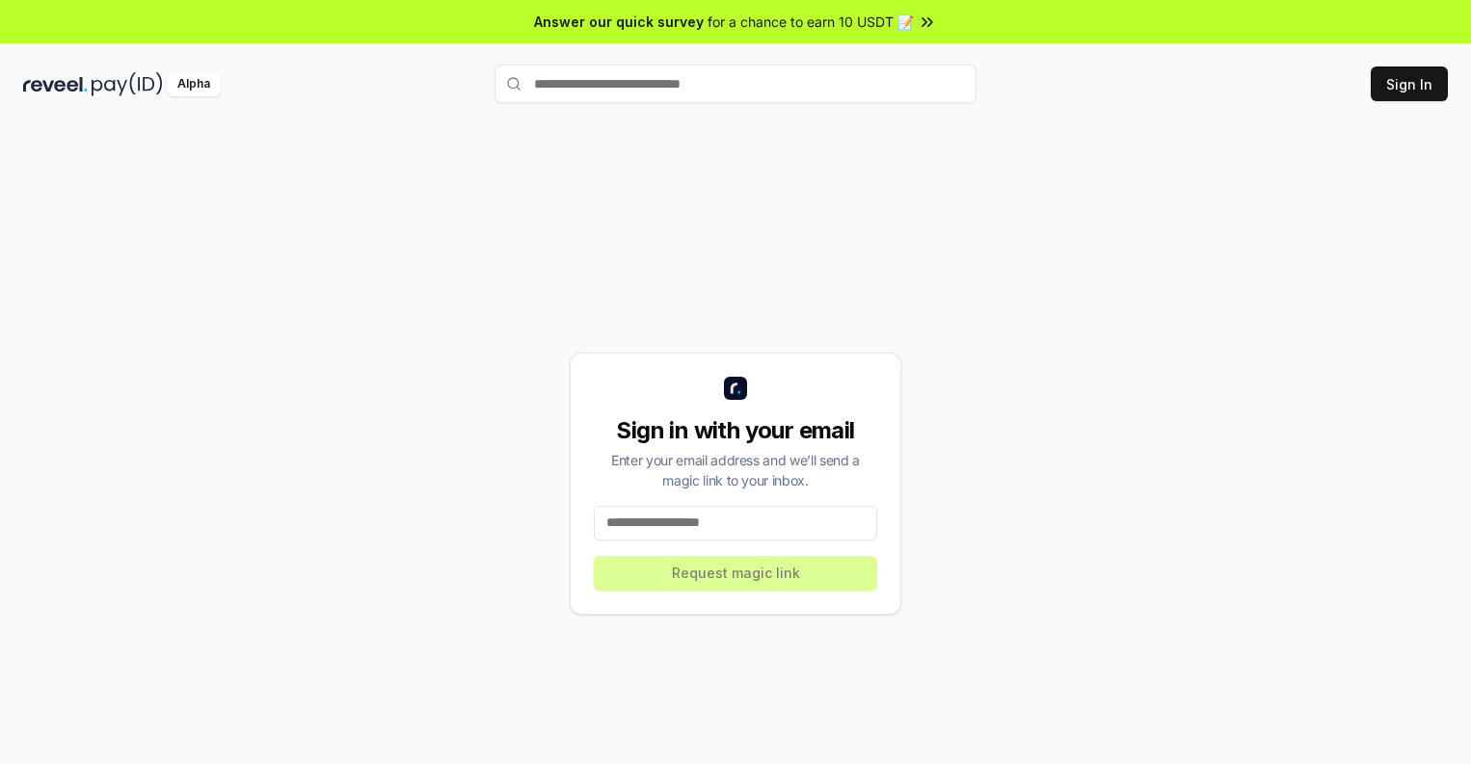  I want to click on span: for a chance to earn 10 USDT 📝, so click(811, 21).